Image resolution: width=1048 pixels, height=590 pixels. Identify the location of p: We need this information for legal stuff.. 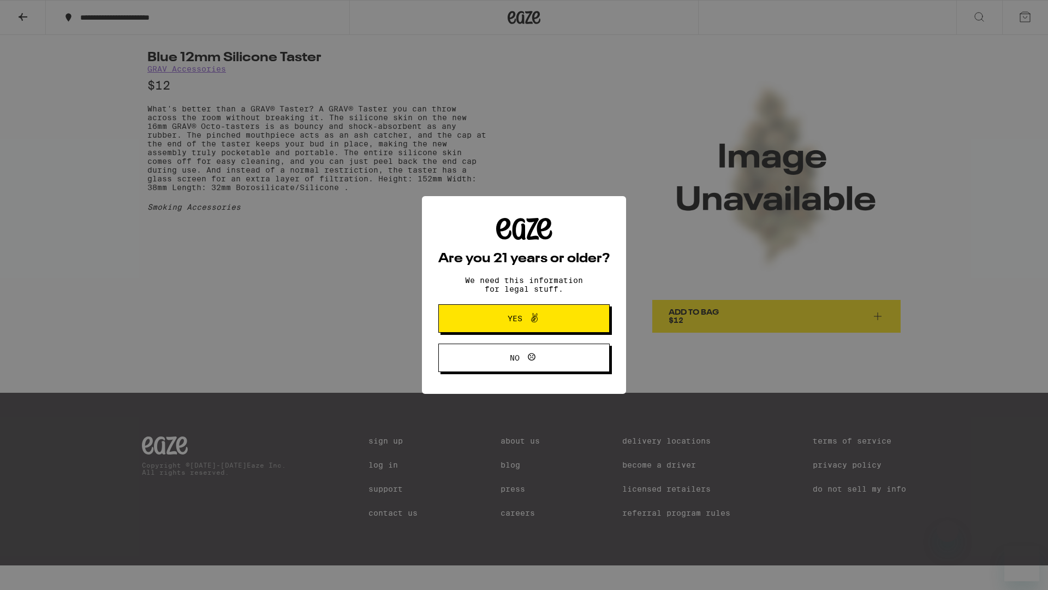
(524, 284).